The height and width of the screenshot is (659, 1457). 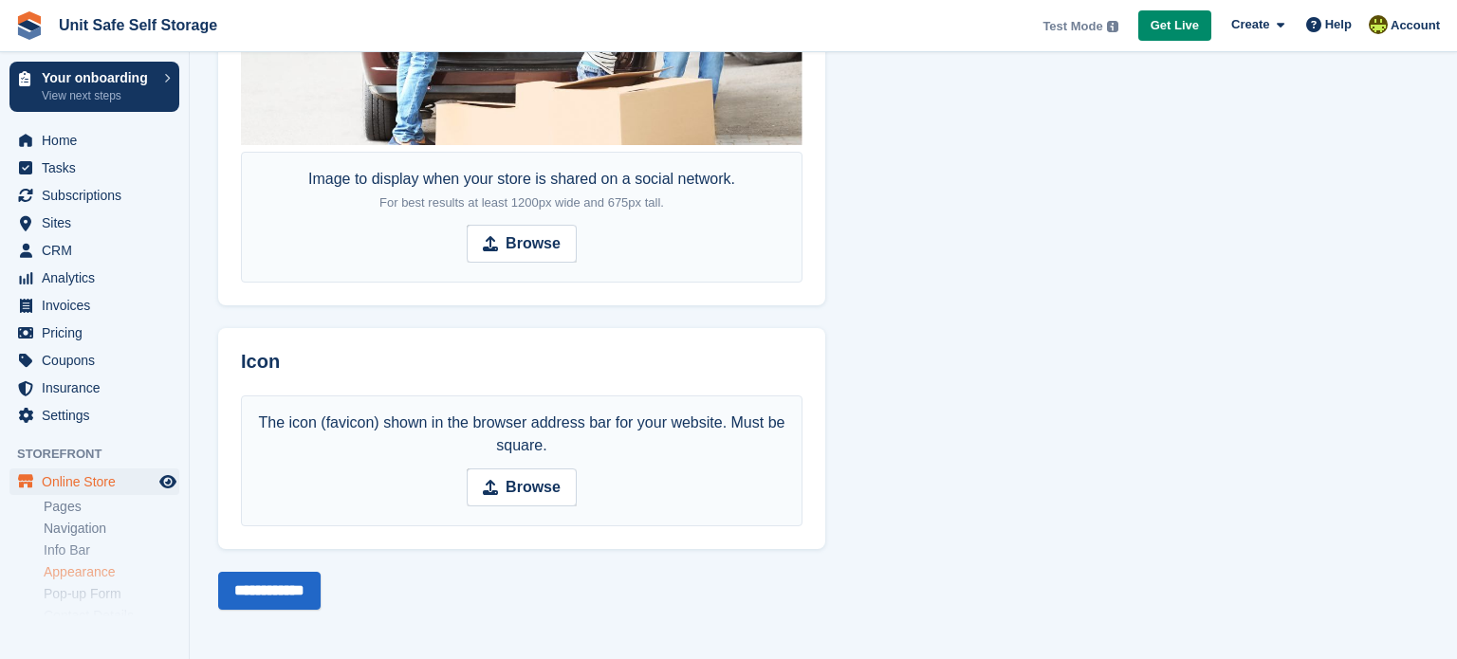 What do you see at coordinates (99, 250) in the screenshot?
I see `span: CRM` at bounding box center [99, 250].